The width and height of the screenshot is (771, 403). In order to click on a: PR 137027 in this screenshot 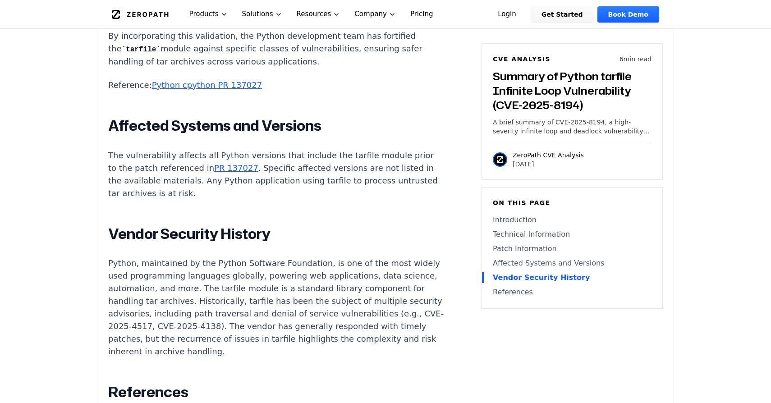, I will do `click(236, 168)`.